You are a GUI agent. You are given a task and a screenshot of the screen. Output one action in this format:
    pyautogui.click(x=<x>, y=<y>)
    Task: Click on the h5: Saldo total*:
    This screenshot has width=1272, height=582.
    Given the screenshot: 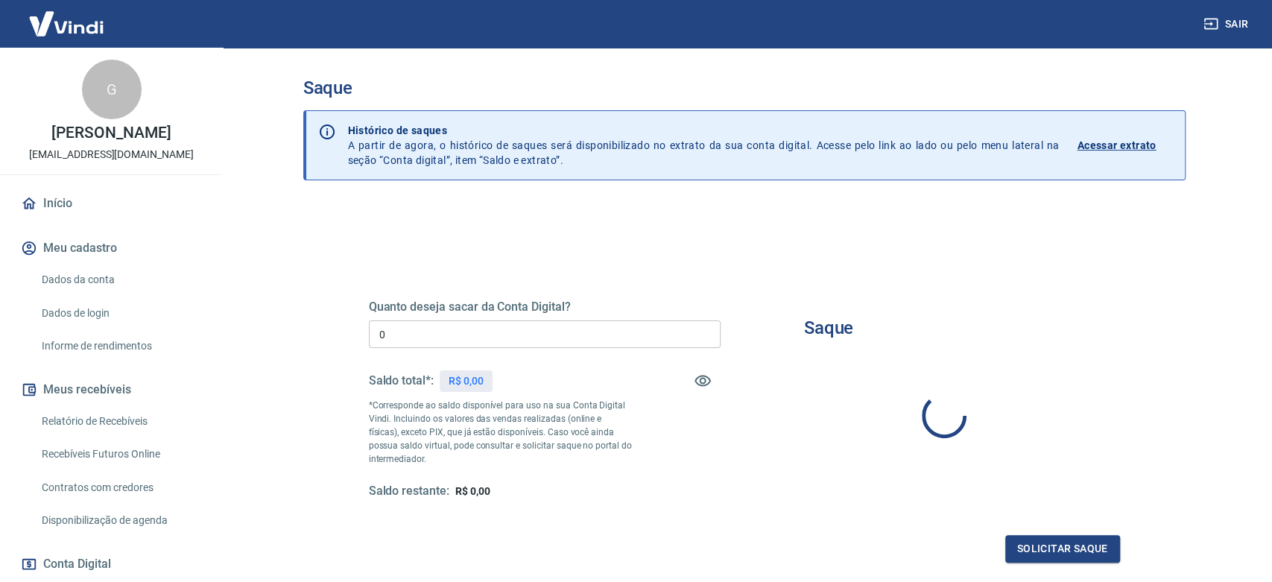 What is the action you would take?
    pyautogui.click(x=401, y=381)
    